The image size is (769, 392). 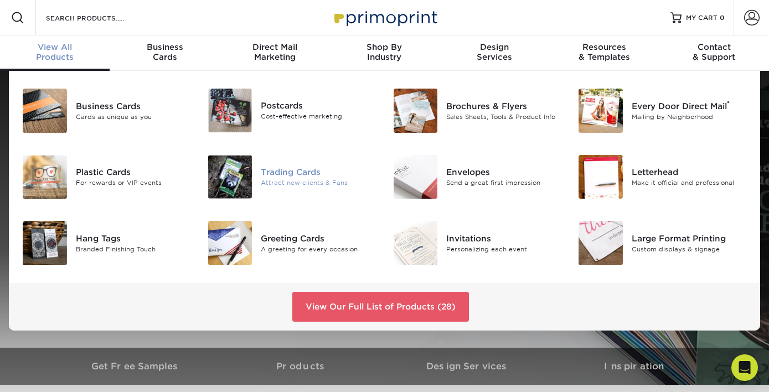 I want to click on a: Envelopes Envelopes Send a great first impression, so click(x=477, y=177).